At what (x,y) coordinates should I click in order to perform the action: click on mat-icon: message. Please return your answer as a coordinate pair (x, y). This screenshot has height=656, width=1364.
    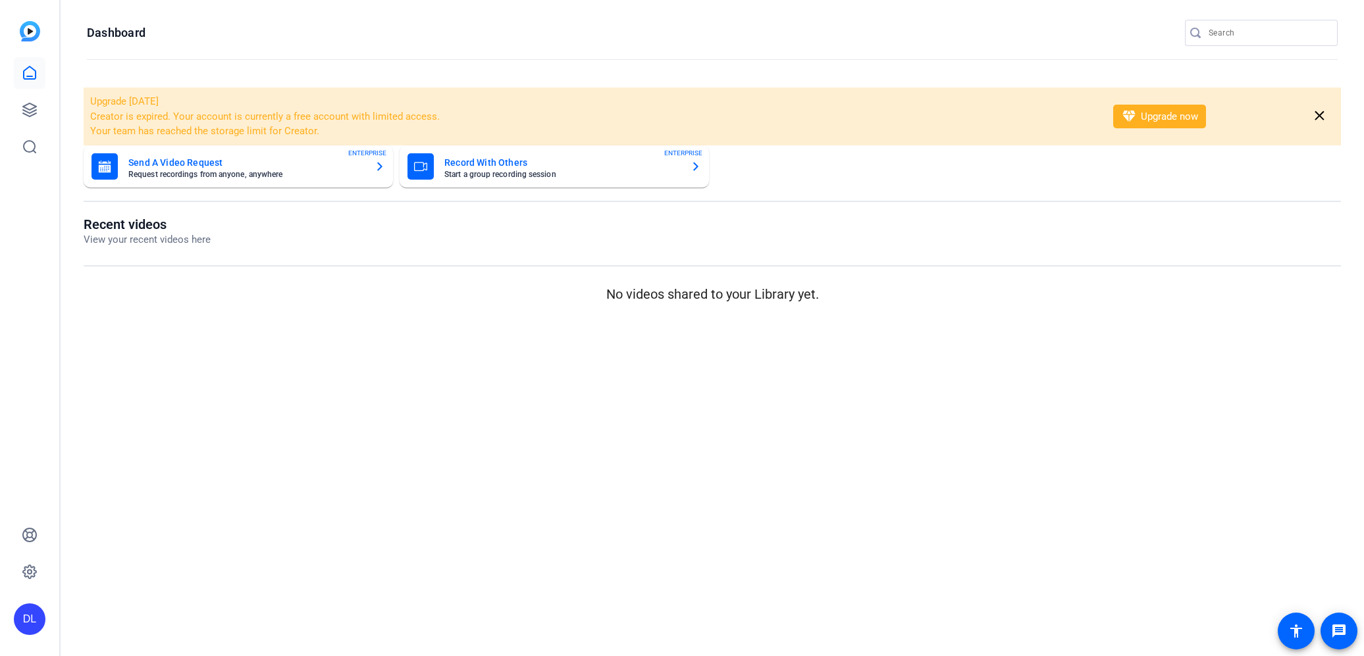
    Looking at the image, I should click on (1339, 631).